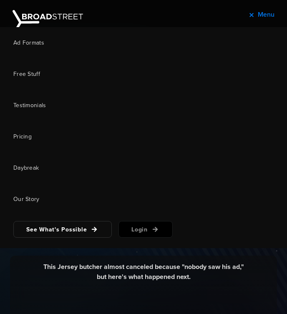 Image resolution: width=287 pixels, height=314 pixels. I want to click on a: Daybreak, so click(144, 168).